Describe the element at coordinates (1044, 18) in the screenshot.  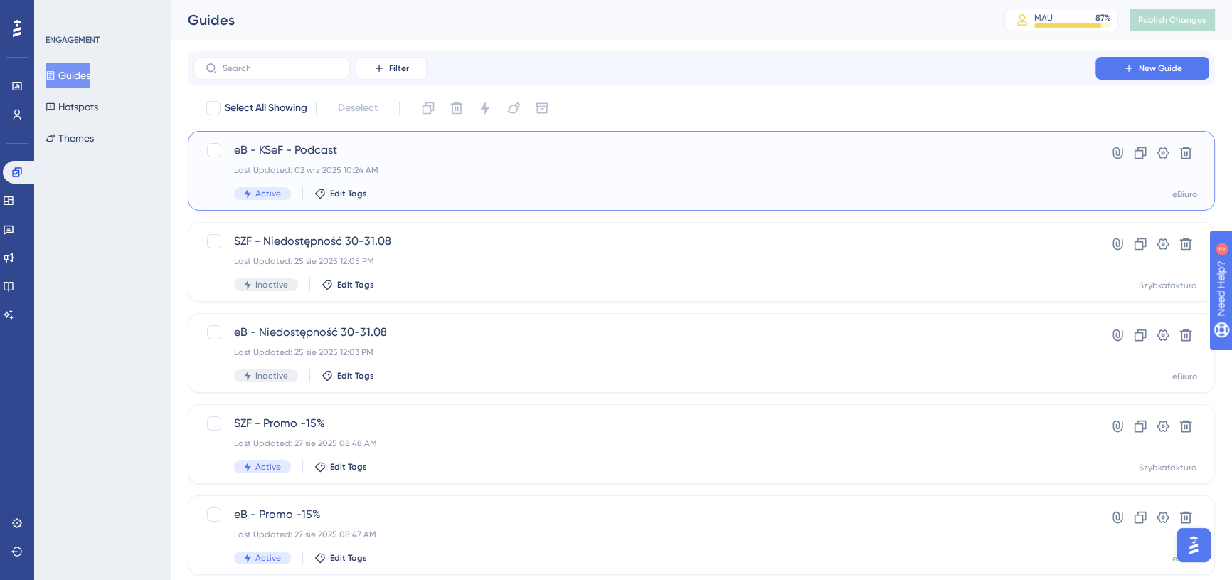
I see `div: MAU` at that location.